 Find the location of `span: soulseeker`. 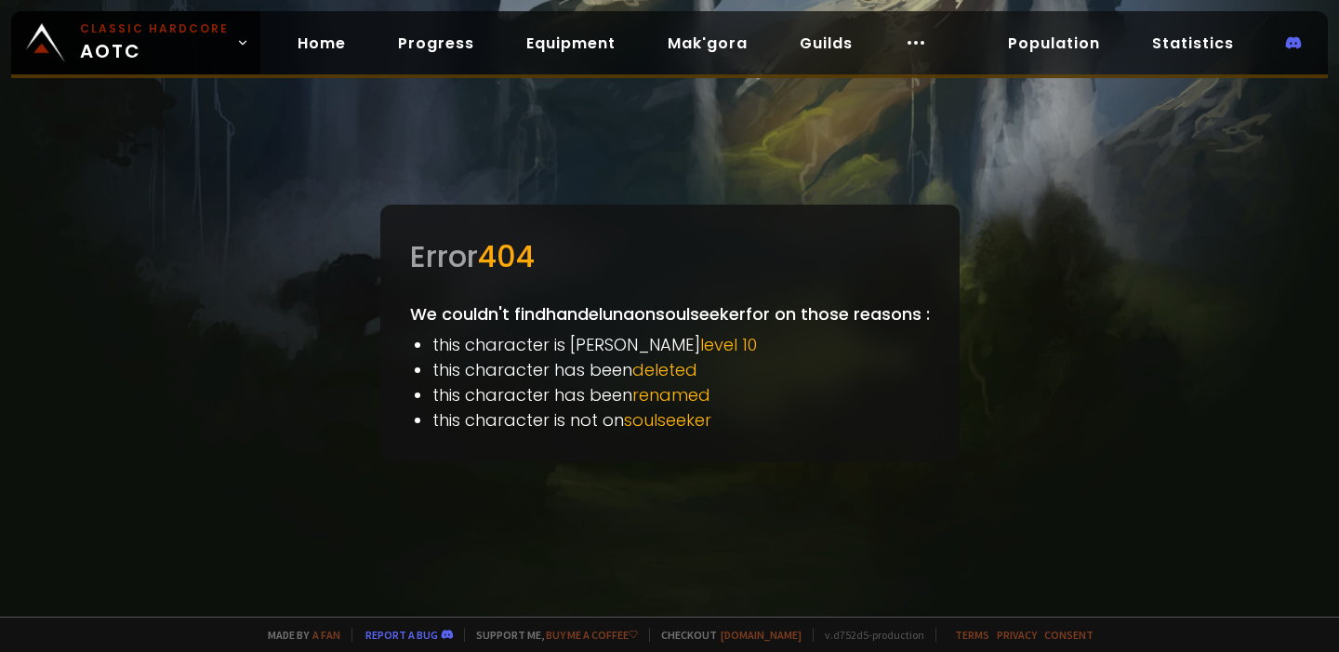

span: soulseeker is located at coordinates (668, 419).